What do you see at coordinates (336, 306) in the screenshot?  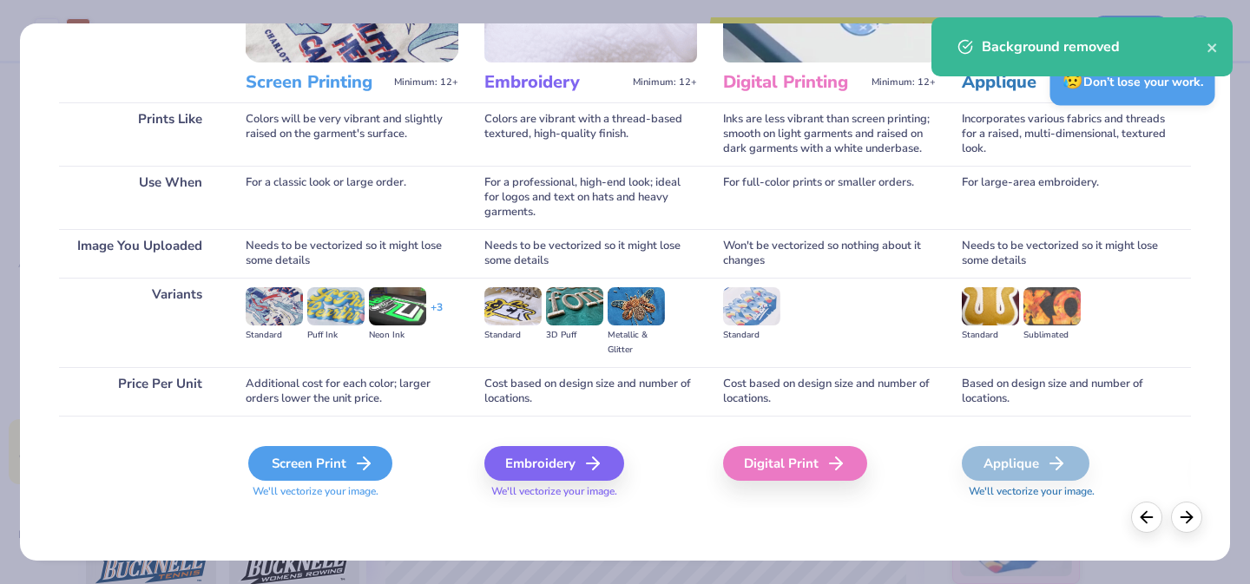 I see `img: Puff Ink` at bounding box center [336, 306].